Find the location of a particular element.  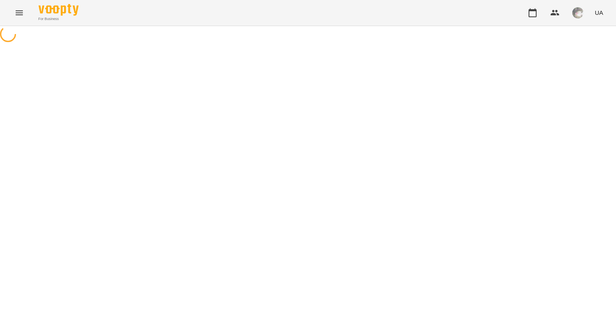

span: UA is located at coordinates (598, 12).